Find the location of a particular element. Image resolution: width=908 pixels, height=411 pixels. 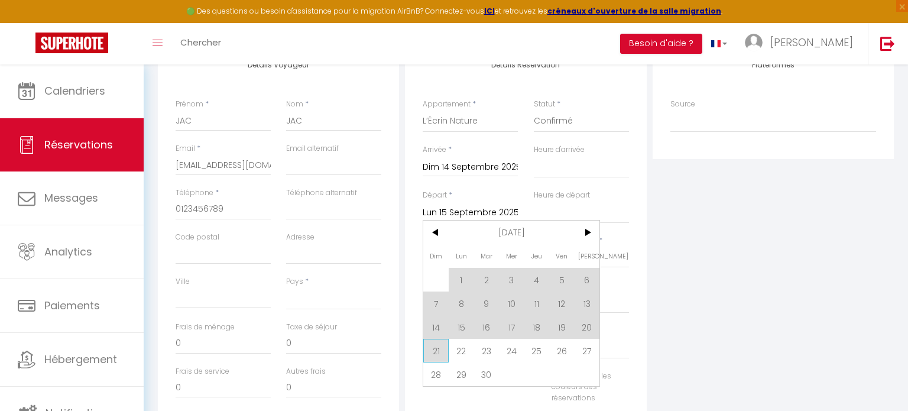

h4: Plateformes is located at coordinates (773, 65).